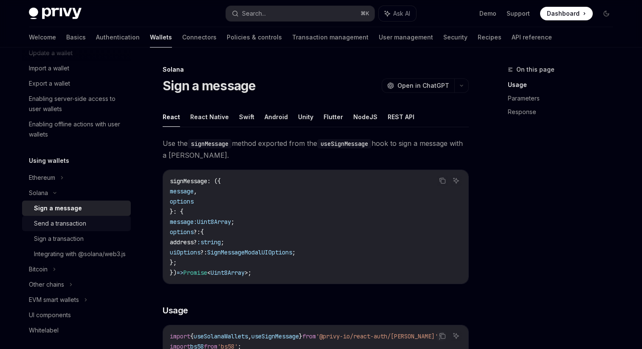  Describe the element at coordinates (209, 117) in the screenshot. I see `button: React Native` at that location.